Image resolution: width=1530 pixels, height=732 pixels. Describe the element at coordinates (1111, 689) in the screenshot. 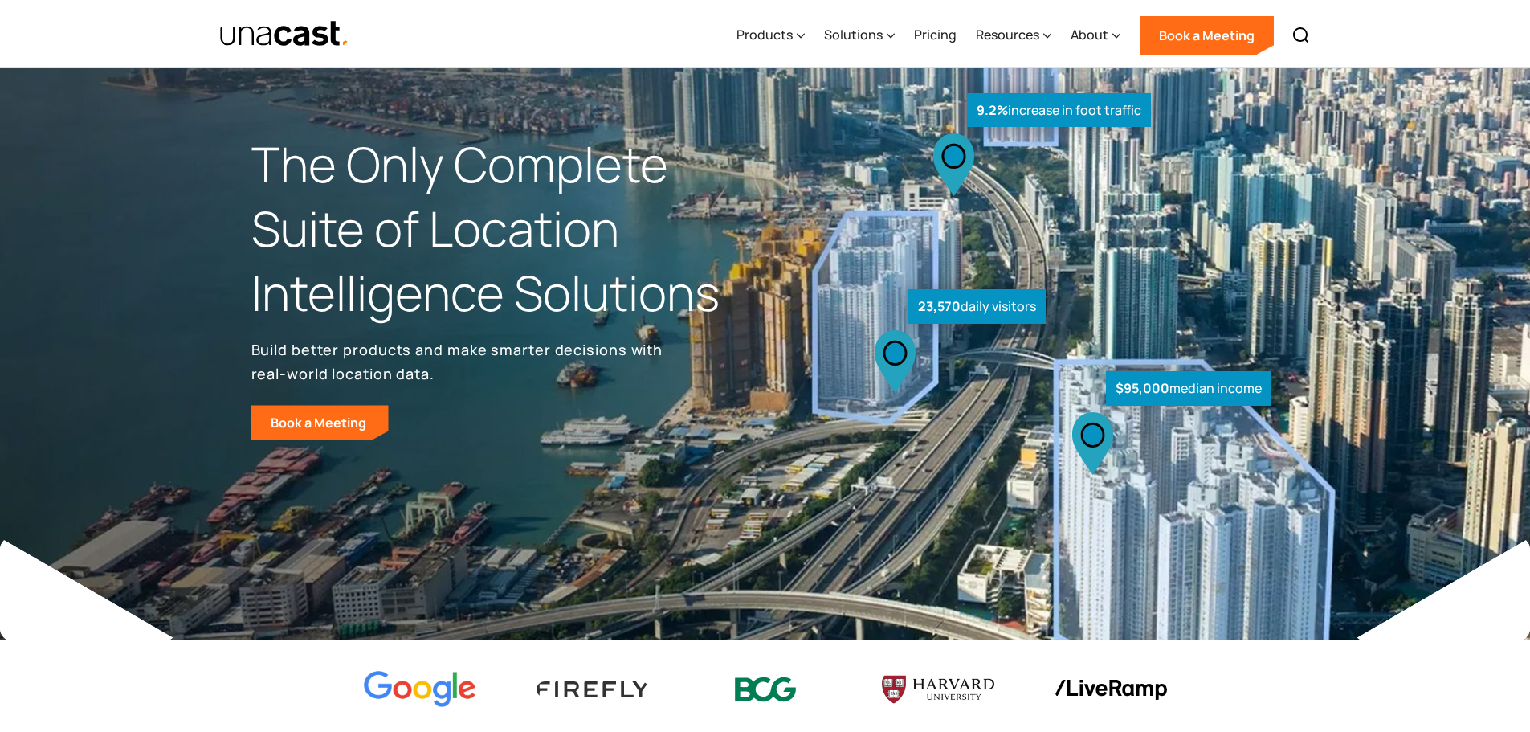

I see `img: liveramp logo` at that location.